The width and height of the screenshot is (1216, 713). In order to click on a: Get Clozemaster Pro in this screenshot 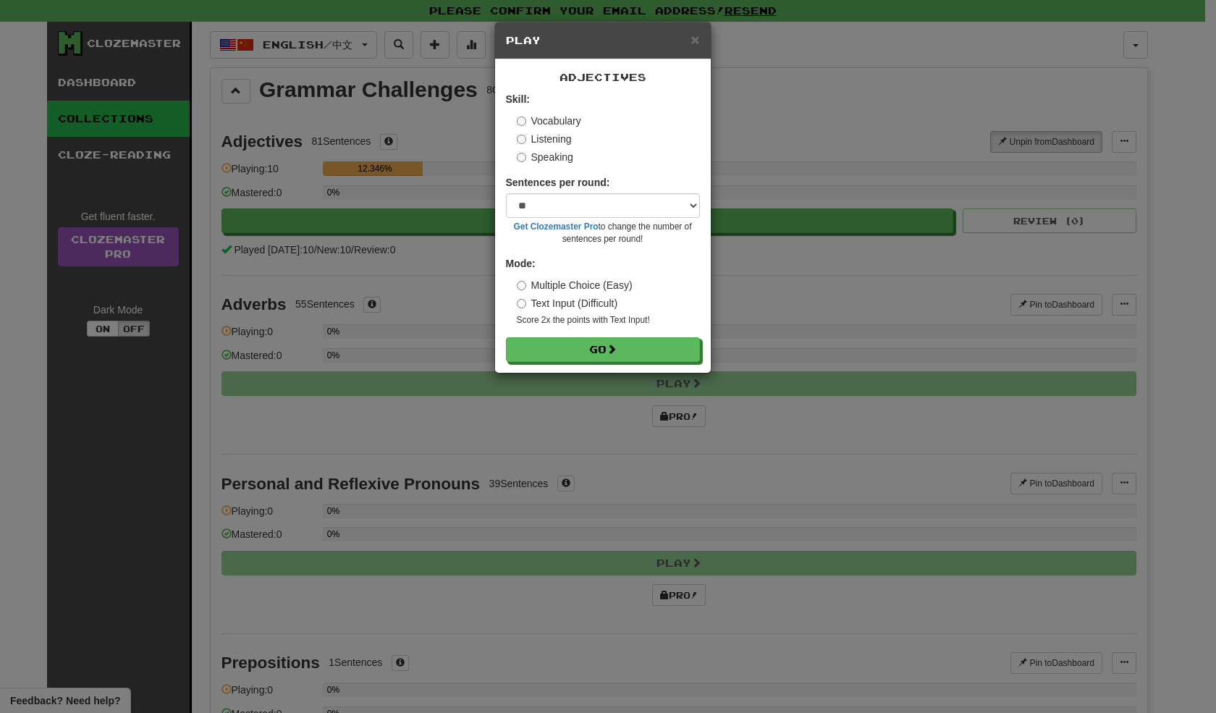, I will do `click(556, 227)`.